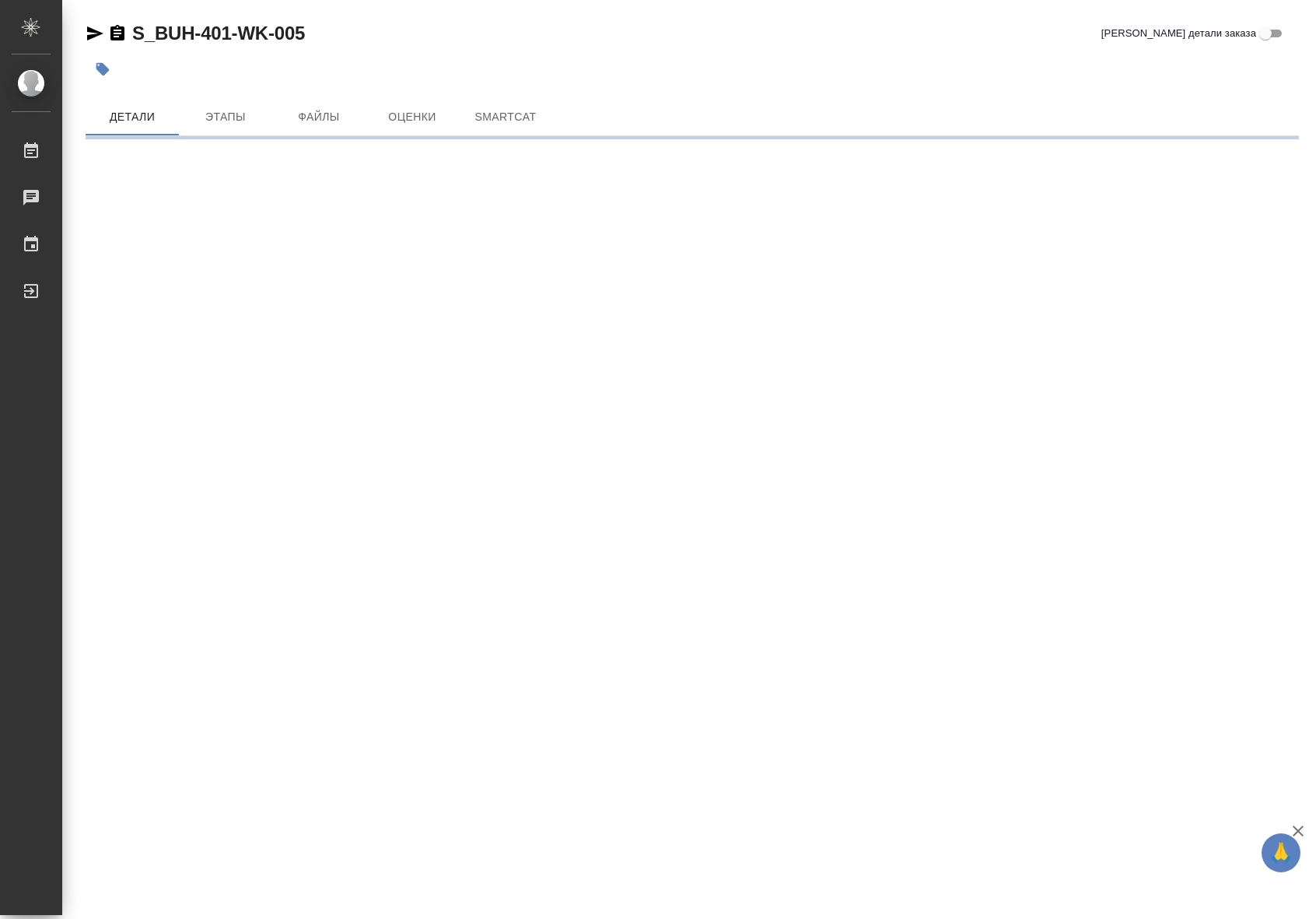  What do you see at coordinates (319, 117) in the screenshot?
I see `span: Файлы` at bounding box center [319, 117].